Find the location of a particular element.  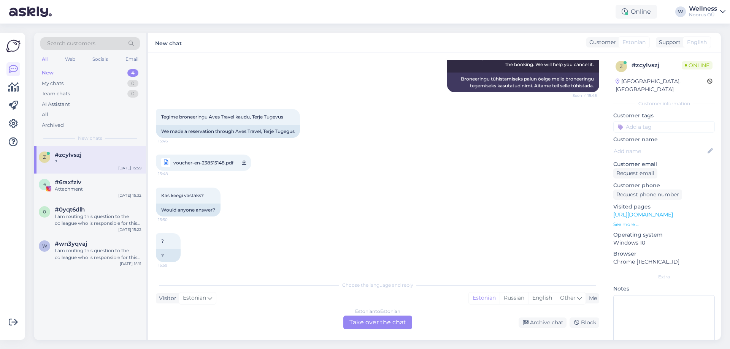

div: Archived is located at coordinates (53, 125).